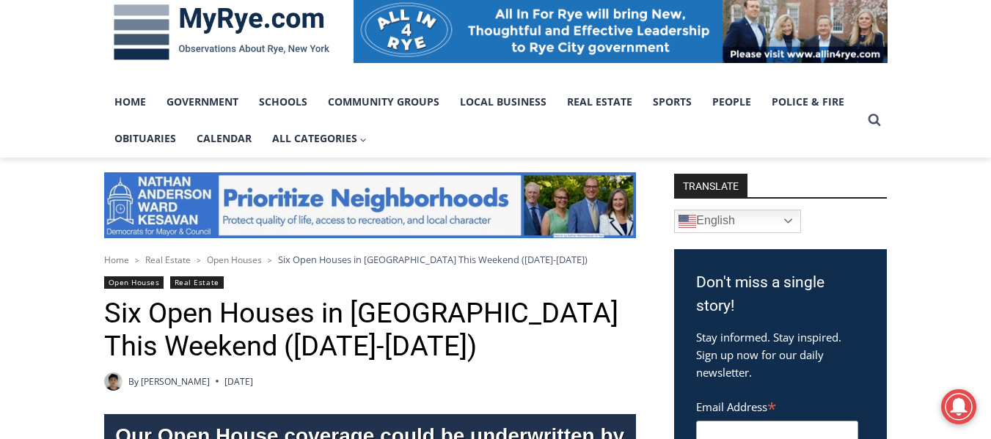 The width and height of the screenshot is (991, 439). What do you see at coordinates (156, 131) in the screenshot?
I see `div: 2` at bounding box center [156, 131].